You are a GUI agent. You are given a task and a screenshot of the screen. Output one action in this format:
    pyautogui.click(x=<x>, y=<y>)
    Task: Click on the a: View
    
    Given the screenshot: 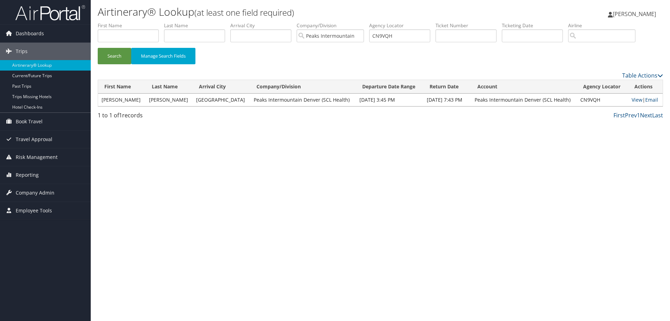 What is the action you would take?
    pyautogui.click(x=636, y=99)
    